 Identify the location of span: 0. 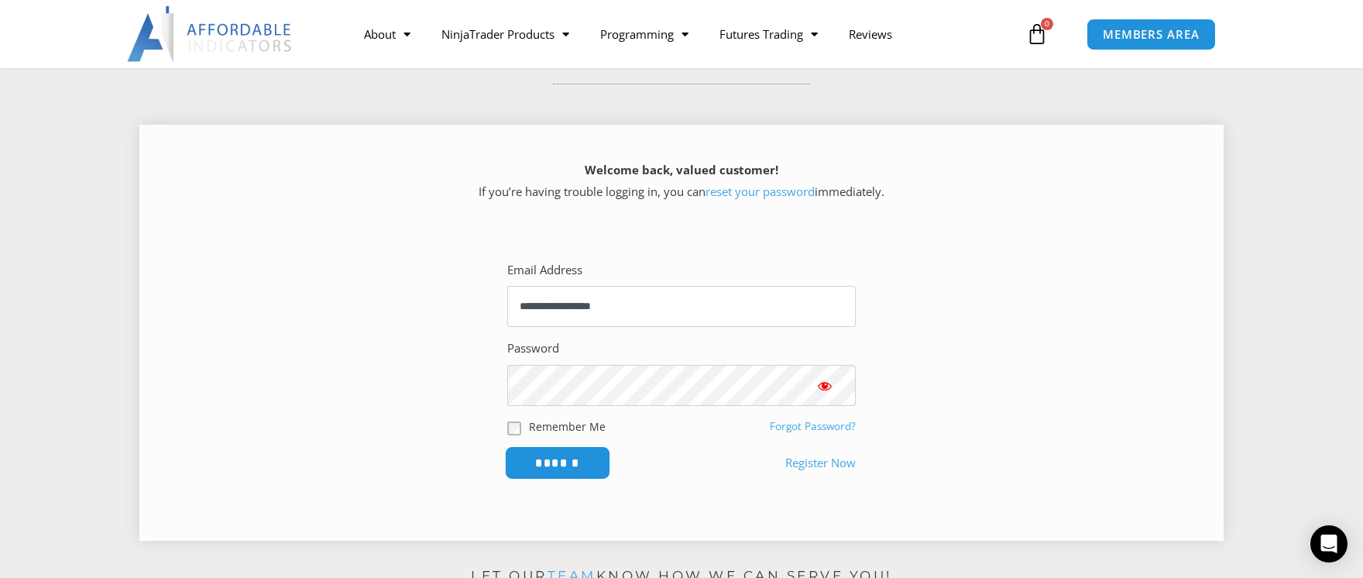
(1047, 24).